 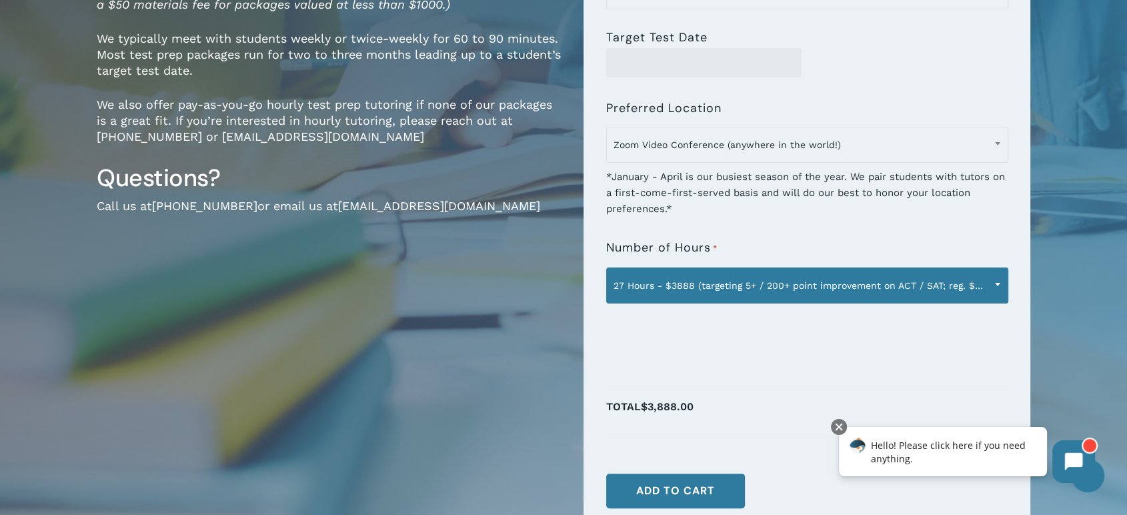 What do you see at coordinates (807, 188) in the screenshot?
I see `div: *January - April is our busiest season of the year. We pair students with tutors on a first-come-...` at bounding box center [807, 188].